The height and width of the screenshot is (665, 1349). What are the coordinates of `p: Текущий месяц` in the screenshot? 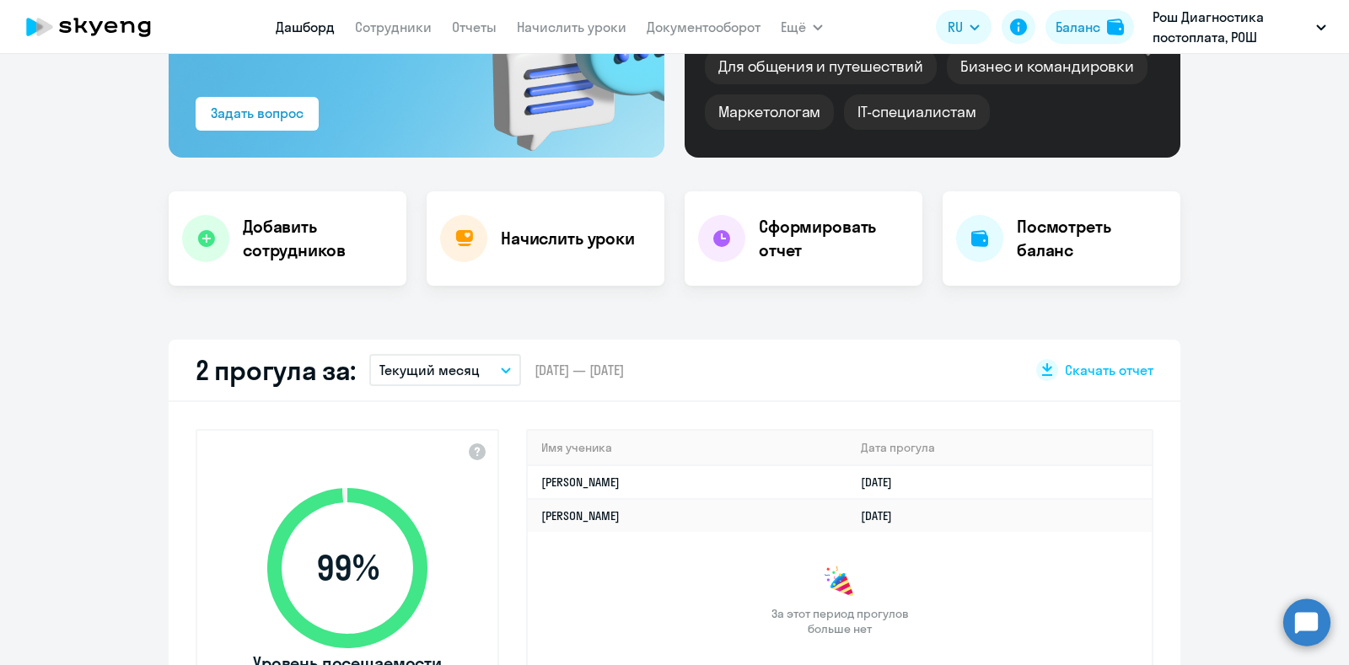 It's located at (429, 370).